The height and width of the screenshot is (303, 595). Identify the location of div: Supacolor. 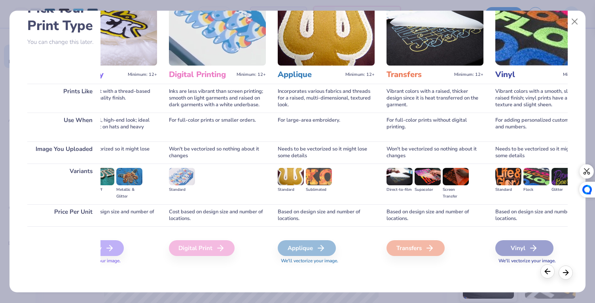
(427, 190).